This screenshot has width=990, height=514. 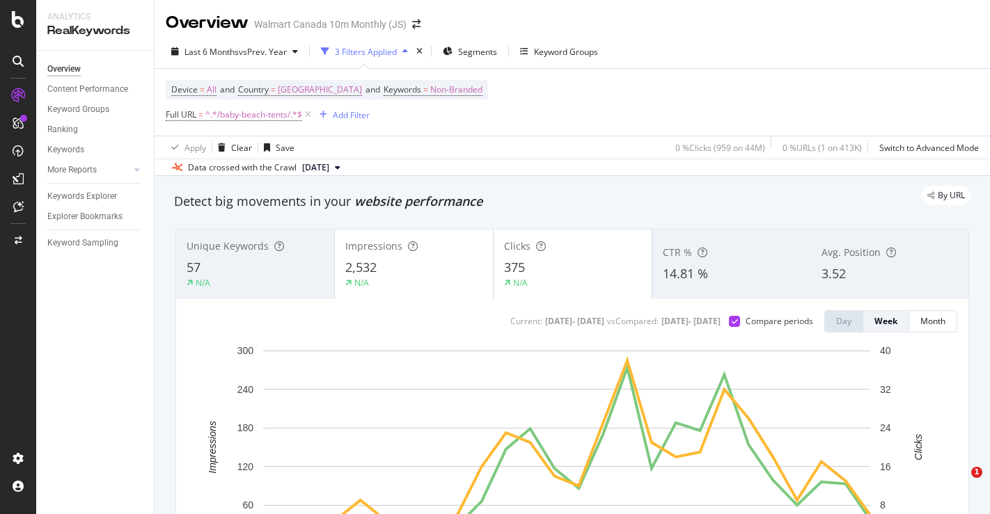 I want to click on button: Week, so click(x=886, y=322).